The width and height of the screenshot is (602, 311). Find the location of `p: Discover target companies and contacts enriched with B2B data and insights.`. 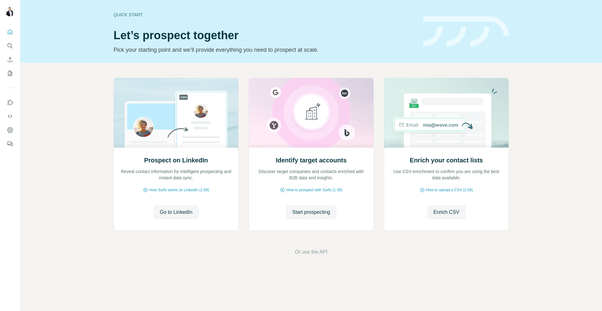

p: Discover target companies and contacts enriched with B2B data and insights. is located at coordinates (311, 175).